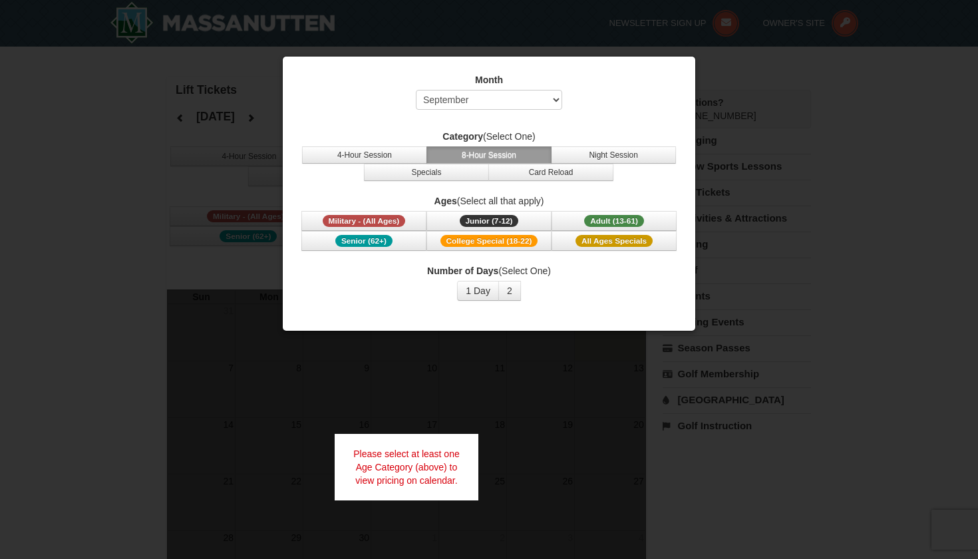  I want to click on button: College Special (18-22), so click(489, 241).